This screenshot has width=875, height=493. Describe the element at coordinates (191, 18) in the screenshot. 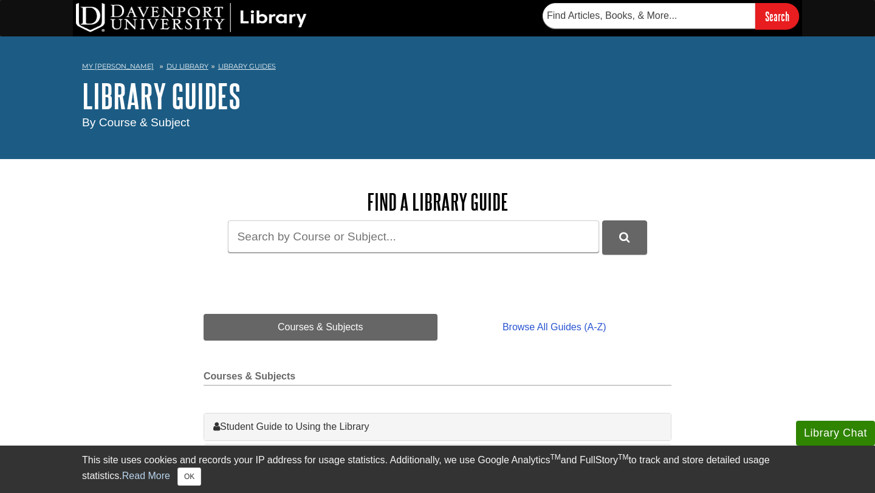

I see `img: DU Library` at that location.